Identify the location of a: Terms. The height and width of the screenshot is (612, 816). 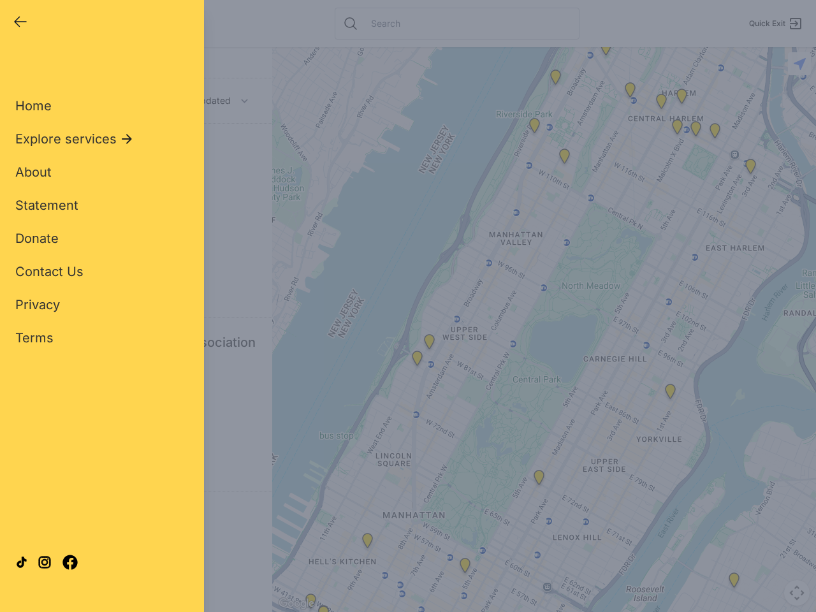
(34, 338).